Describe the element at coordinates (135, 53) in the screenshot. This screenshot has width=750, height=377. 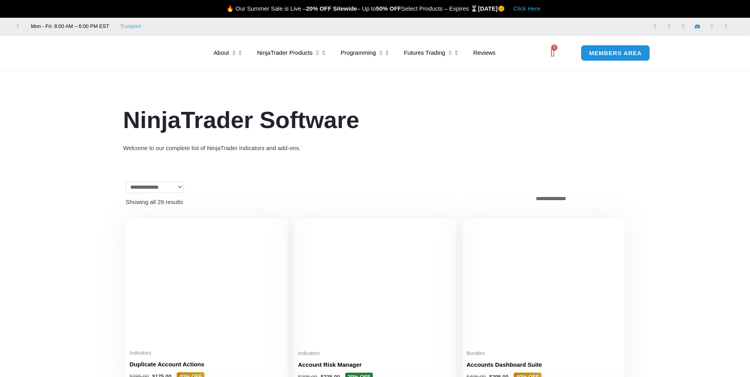
I see `img: LogoAI | Affordable Indicators – NinjaTrader` at that location.